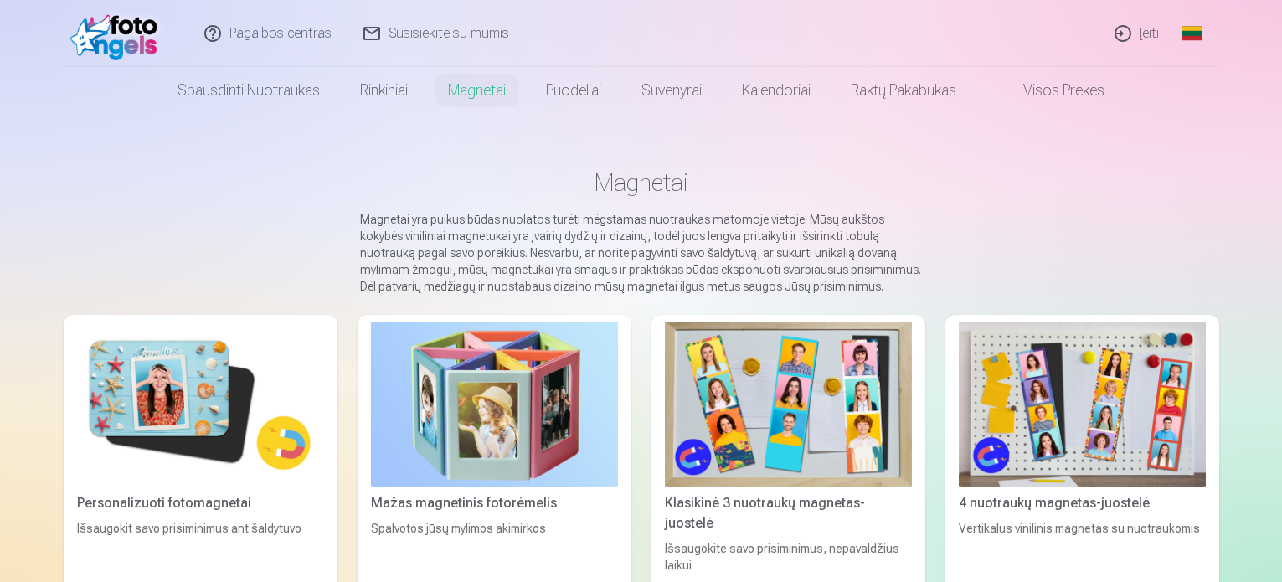  What do you see at coordinates (641, 253) in the screenshot?
I see `p: Magnetai yra puikus būdas nuolatos turėti mėgstamas nuotraukas matomoje vietoje. Mūsų aukštos kok...` at bounding box center [641, 253].